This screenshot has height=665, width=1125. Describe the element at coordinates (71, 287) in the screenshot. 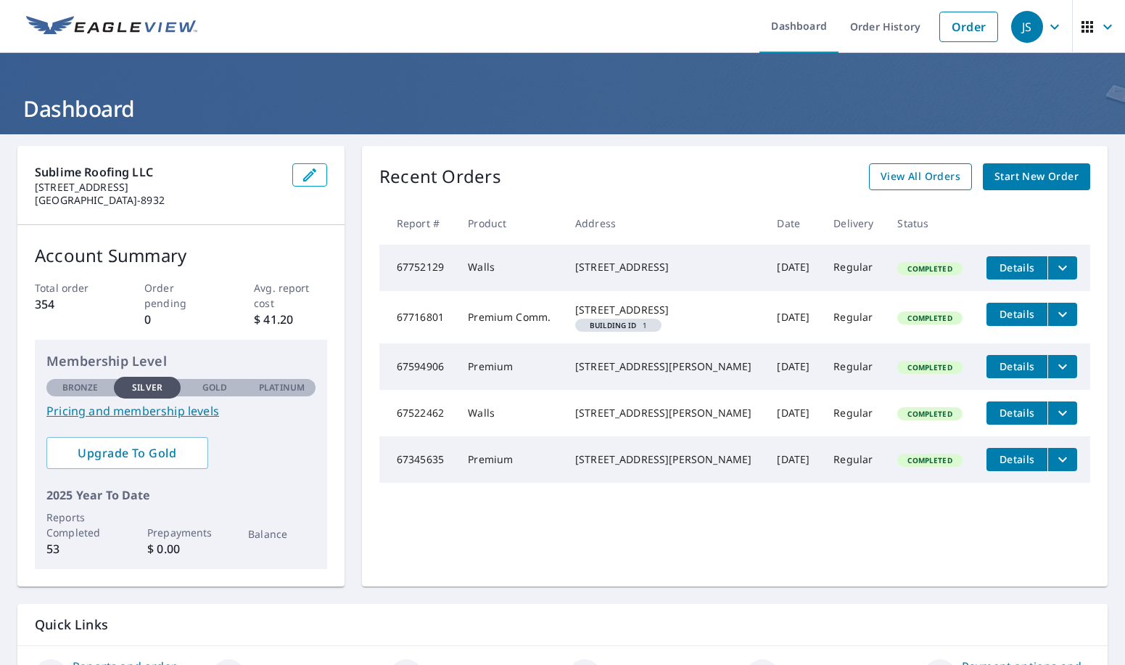

I see `p: Total order` at that location.